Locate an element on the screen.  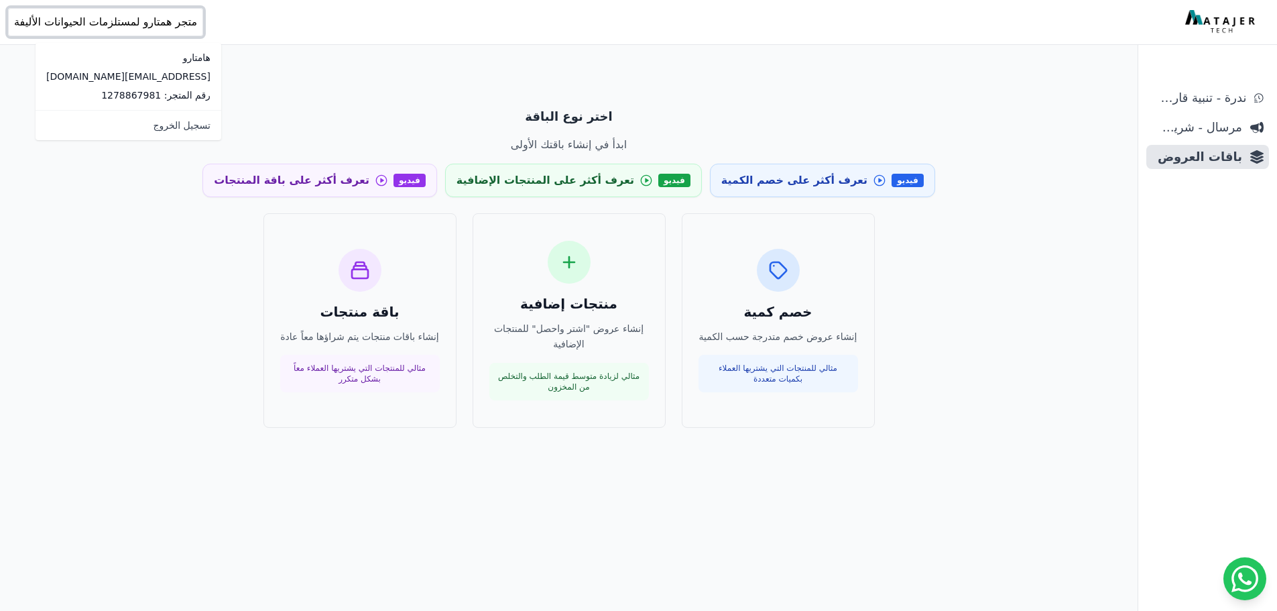
span: مرسال - شريط دعاية is located at coordinates (1197, 127).